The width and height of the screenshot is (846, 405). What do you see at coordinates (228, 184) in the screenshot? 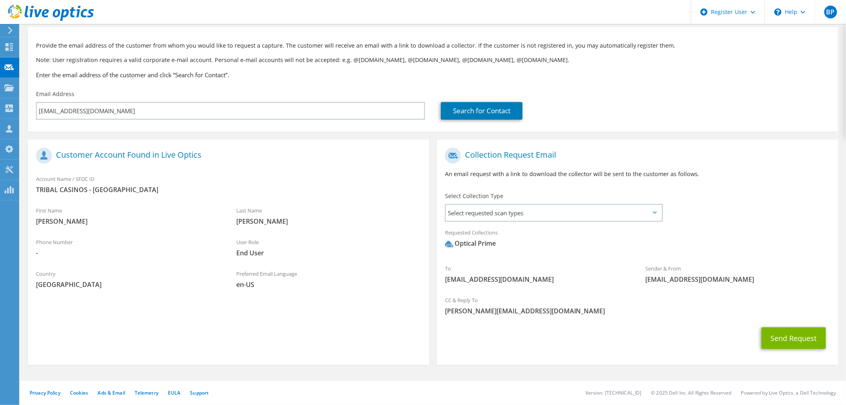
I see `div: Account Name / SFDC ID` at bounding box center [228, 184].